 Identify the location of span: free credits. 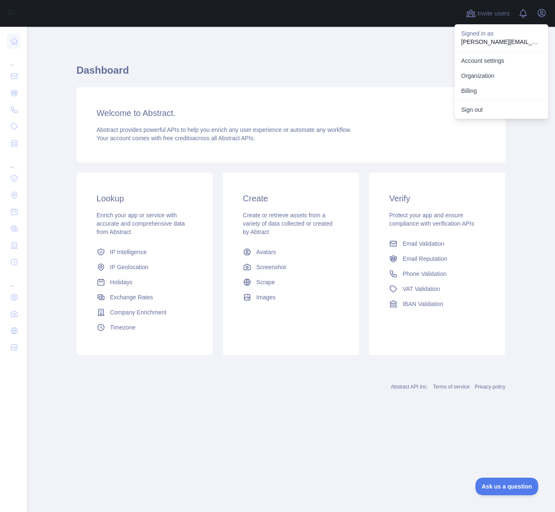
(177, 138).